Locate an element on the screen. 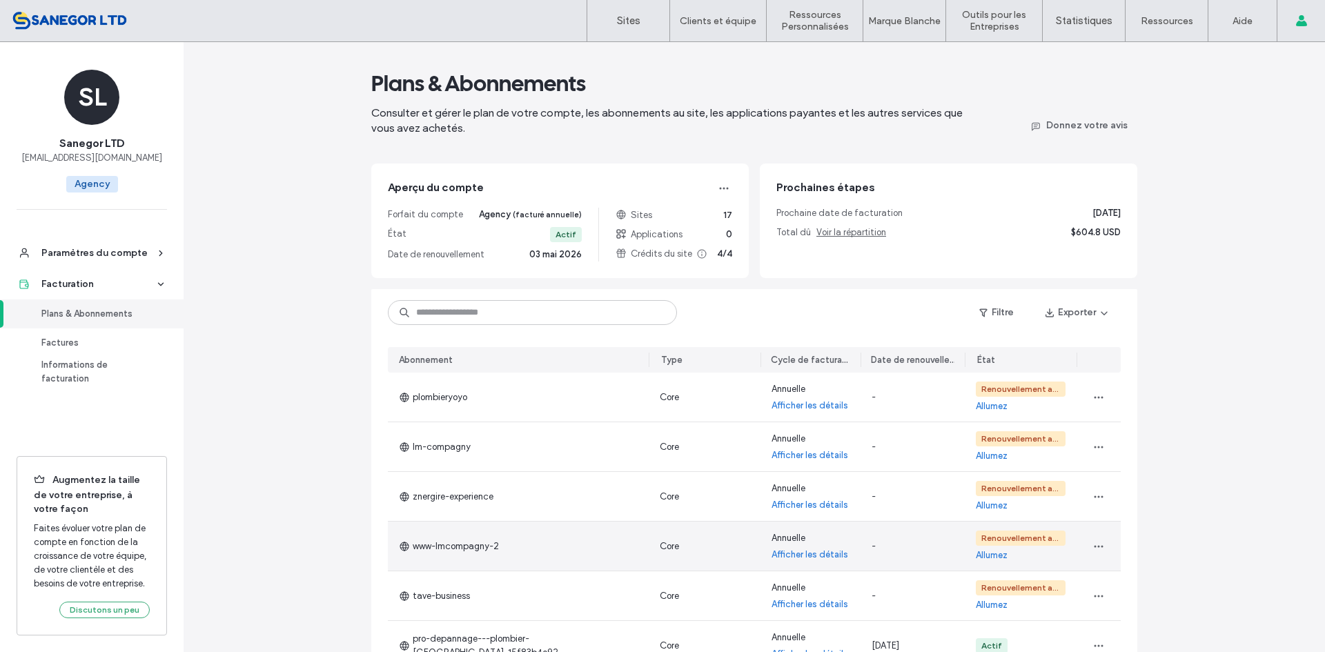 This screenshot has height=652, width=1325. div: Informations de facturation is located at coordinates (98, 372).